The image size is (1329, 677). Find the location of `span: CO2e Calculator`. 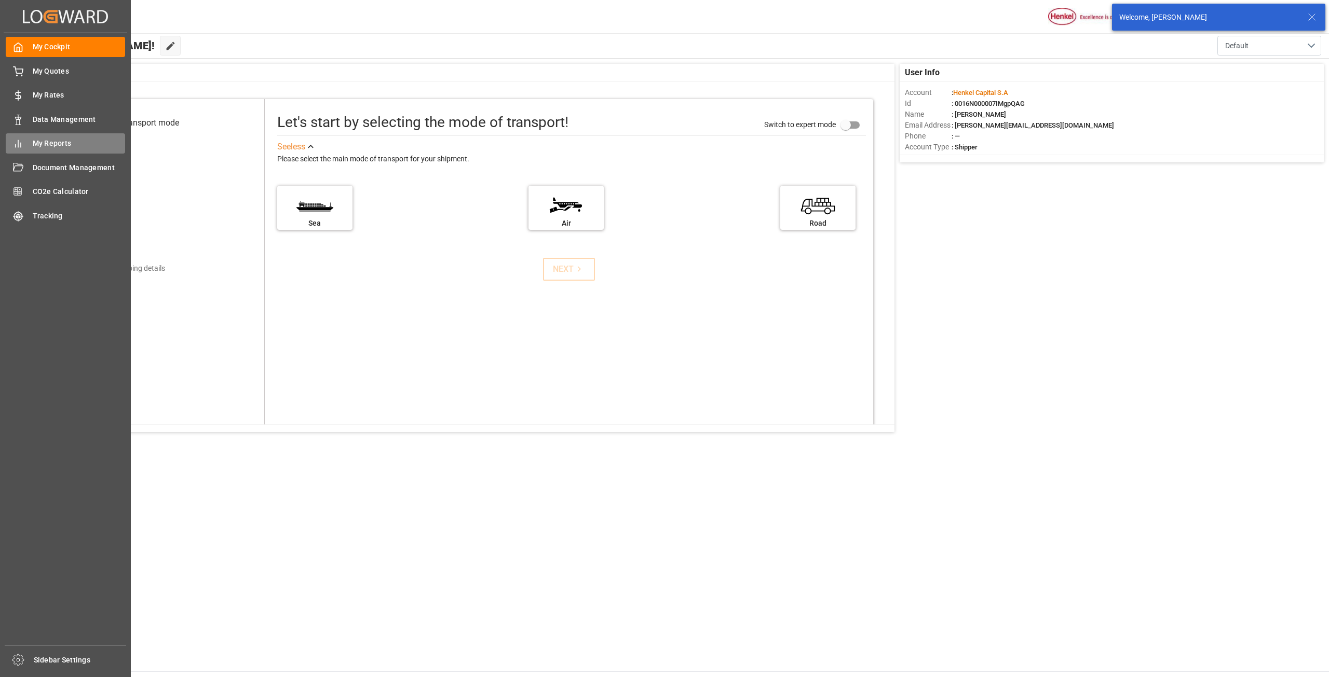

span: CO2e Calculator is located at coordinates (79, 192).